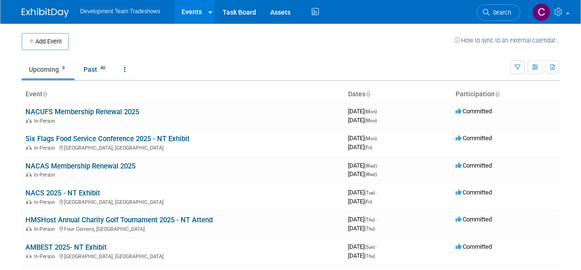 The height and width of the screenshot is (270, 581). Describe the element at coordinates (82, 112) in the screenshot. I see `a: NACUFS Membership Renewal 2025` at that location.